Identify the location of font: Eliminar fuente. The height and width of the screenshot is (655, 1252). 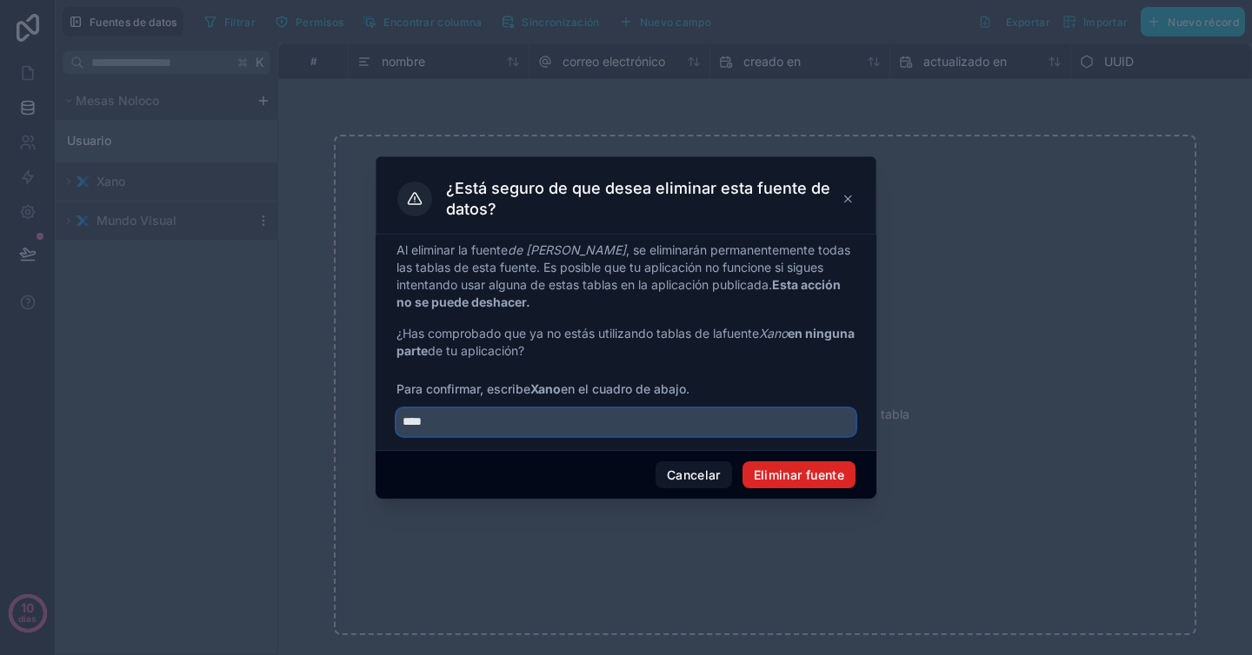
(799, 475).